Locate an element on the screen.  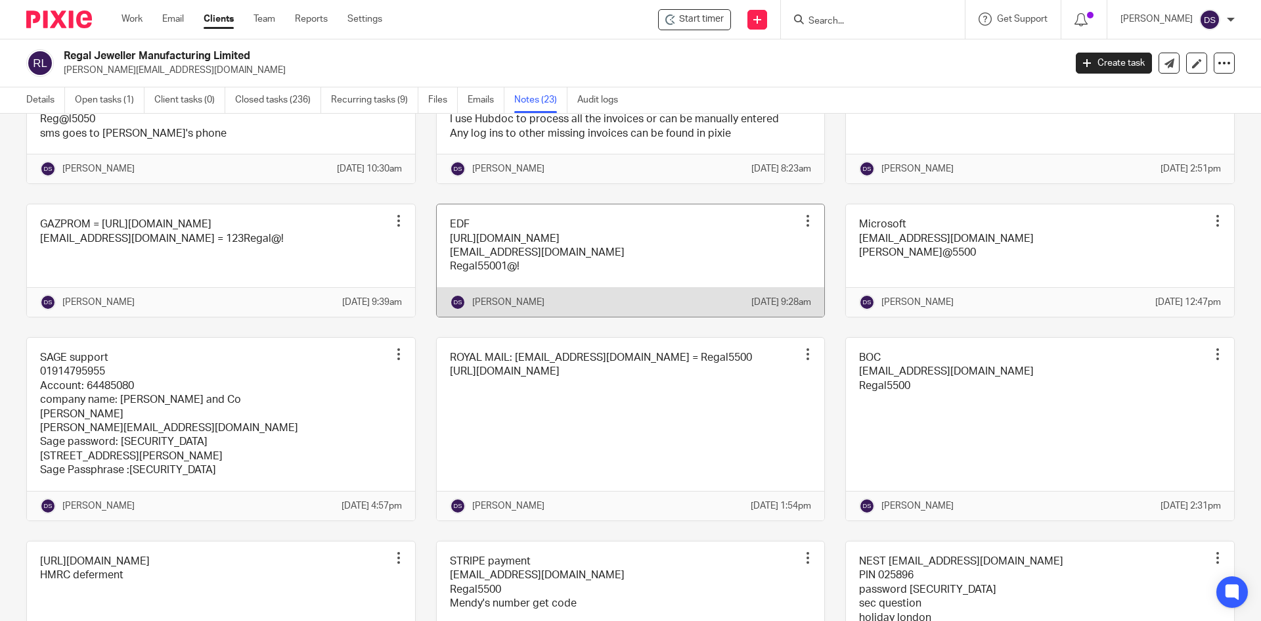
a: Email is located at coordinates (173, 19).